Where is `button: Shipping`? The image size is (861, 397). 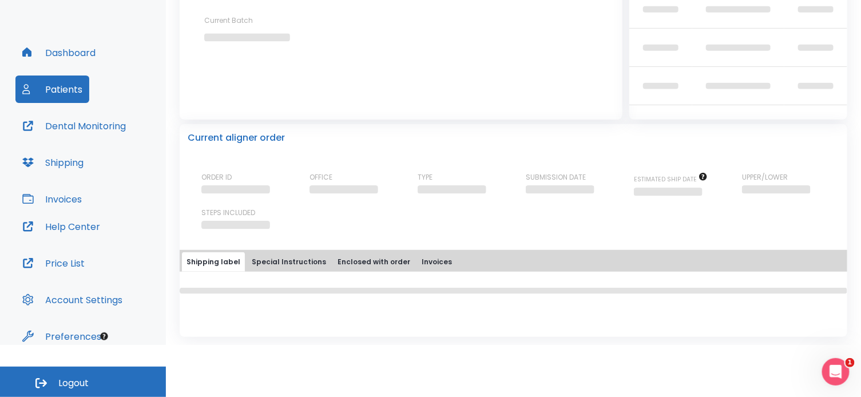
button: Shipping is located at coordinates (53, 163).